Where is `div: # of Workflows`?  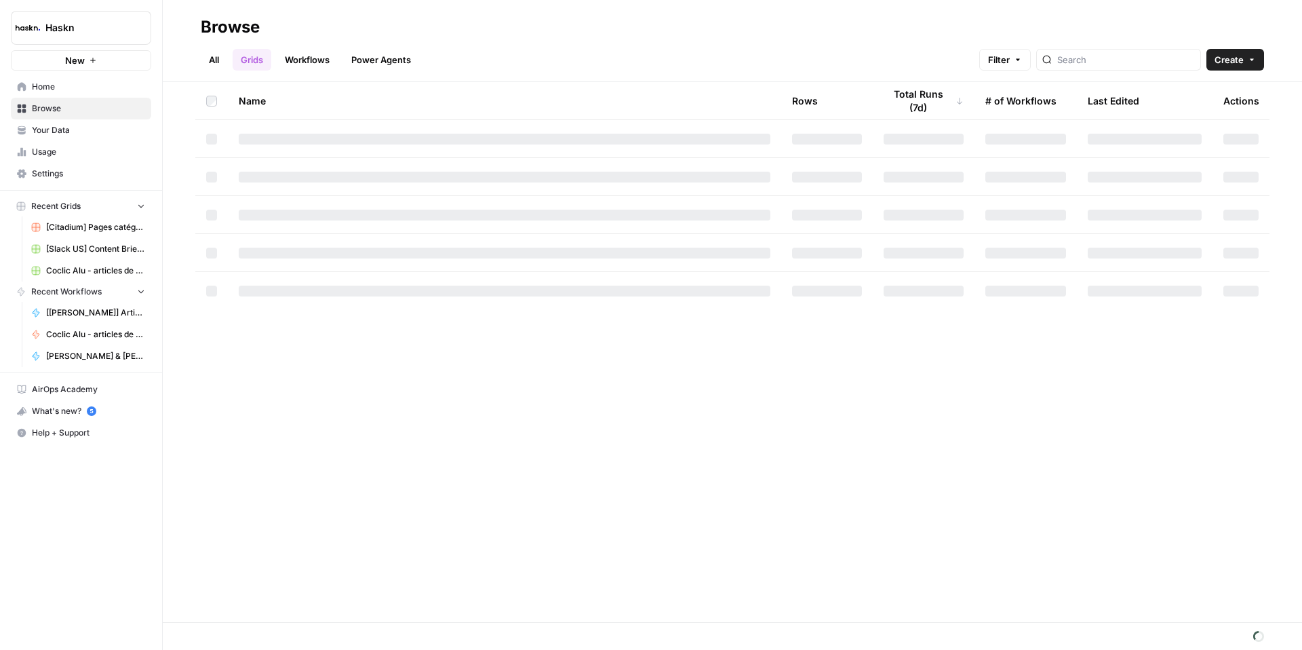
div: # of Workflows is located at coordinates (1020, 100).